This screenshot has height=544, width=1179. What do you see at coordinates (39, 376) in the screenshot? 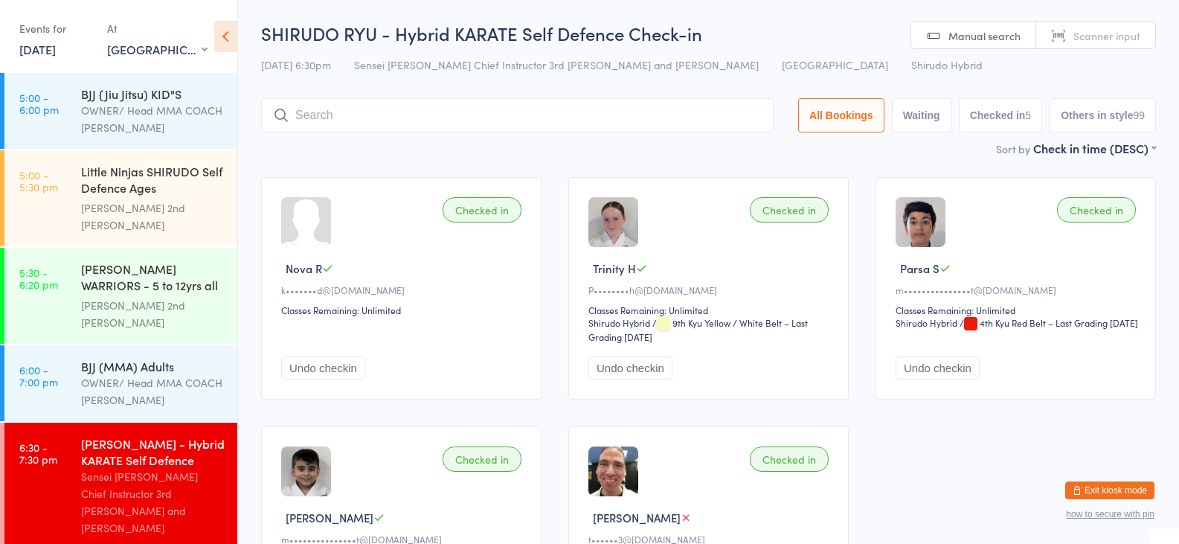
I see `time: 6:00 - 7:00 pm` at bounding box center [39, 376].